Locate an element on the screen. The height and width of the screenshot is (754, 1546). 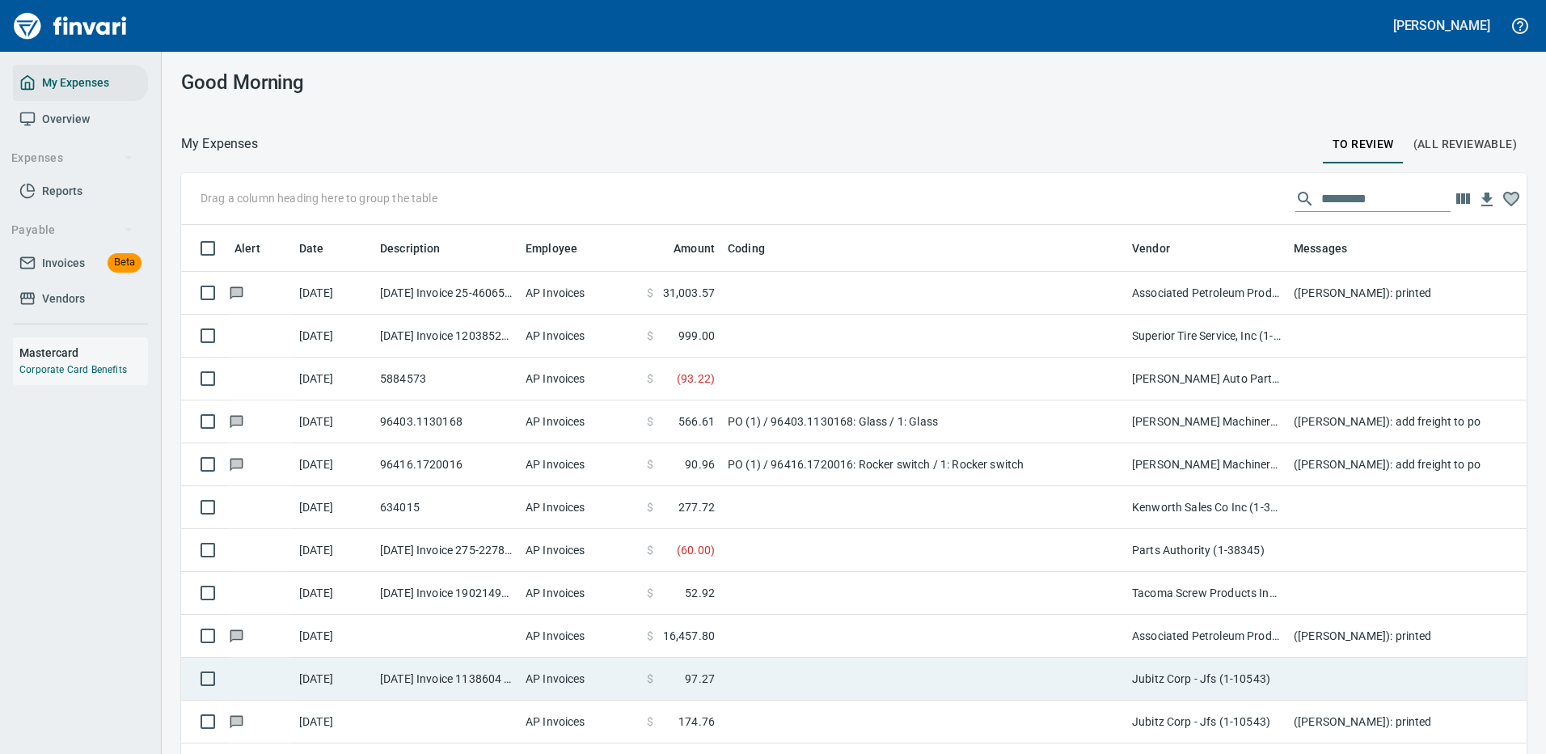
span: Messages is located at coordinates (1321, 248).